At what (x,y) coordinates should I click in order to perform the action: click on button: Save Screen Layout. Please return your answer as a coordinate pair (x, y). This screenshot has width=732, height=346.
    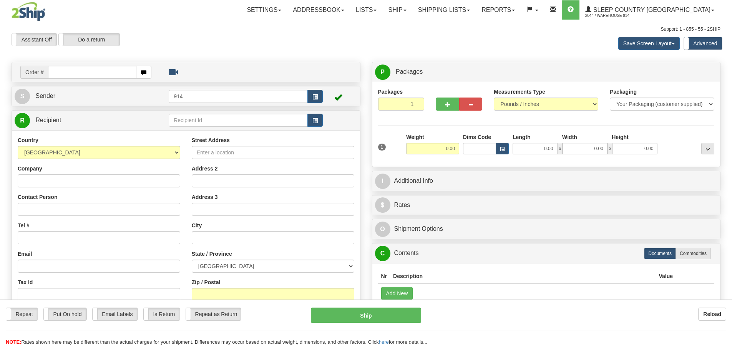
    Looking at the image, I should click on (649, 43).